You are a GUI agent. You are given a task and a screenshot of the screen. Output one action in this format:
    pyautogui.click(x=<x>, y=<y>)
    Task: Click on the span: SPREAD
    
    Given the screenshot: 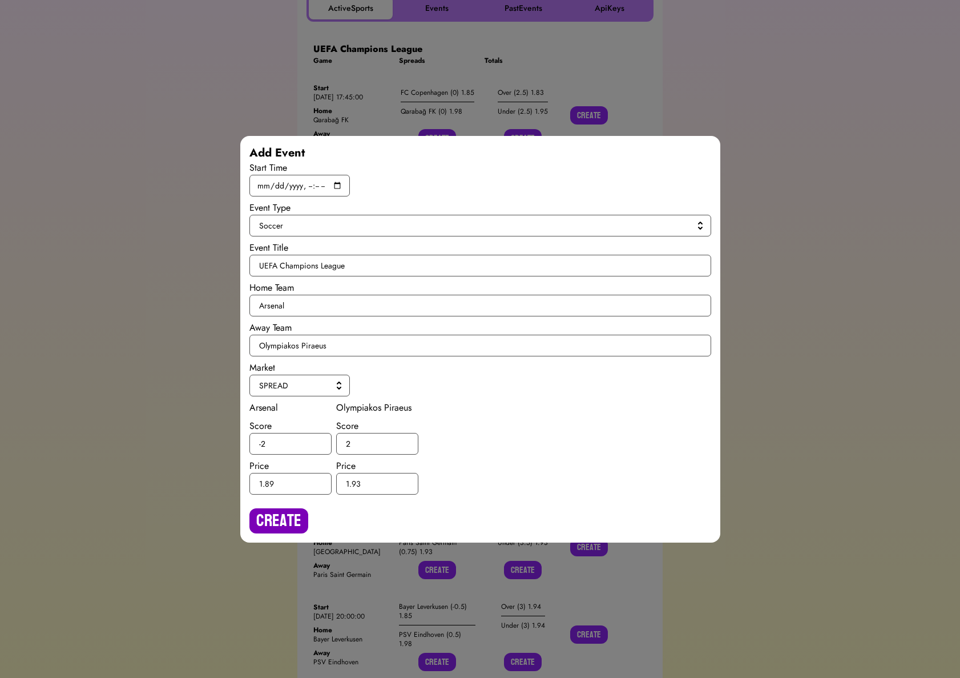 What is the action you would take?
    pyautogui.click(x=297, y=385)
    